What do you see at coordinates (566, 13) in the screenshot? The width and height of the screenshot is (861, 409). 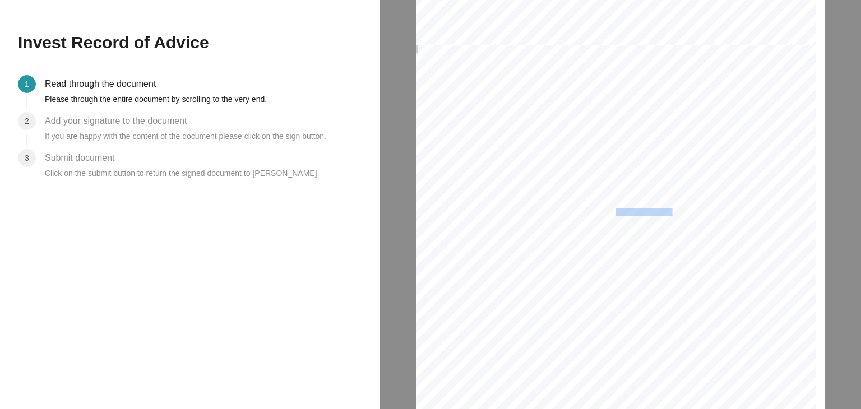 I see `span: c. I have suggested seeking advice from another appropriately qualified provider.` at bounding box center [566, 13].